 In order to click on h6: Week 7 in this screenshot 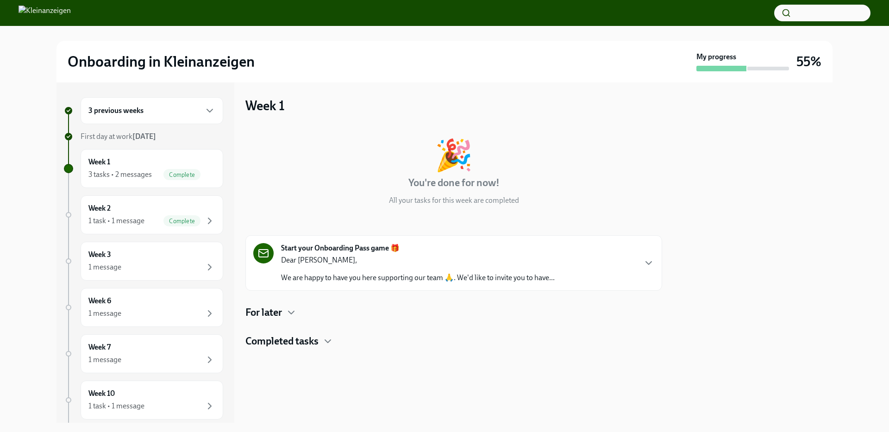, I will do `click(100, 347)`.